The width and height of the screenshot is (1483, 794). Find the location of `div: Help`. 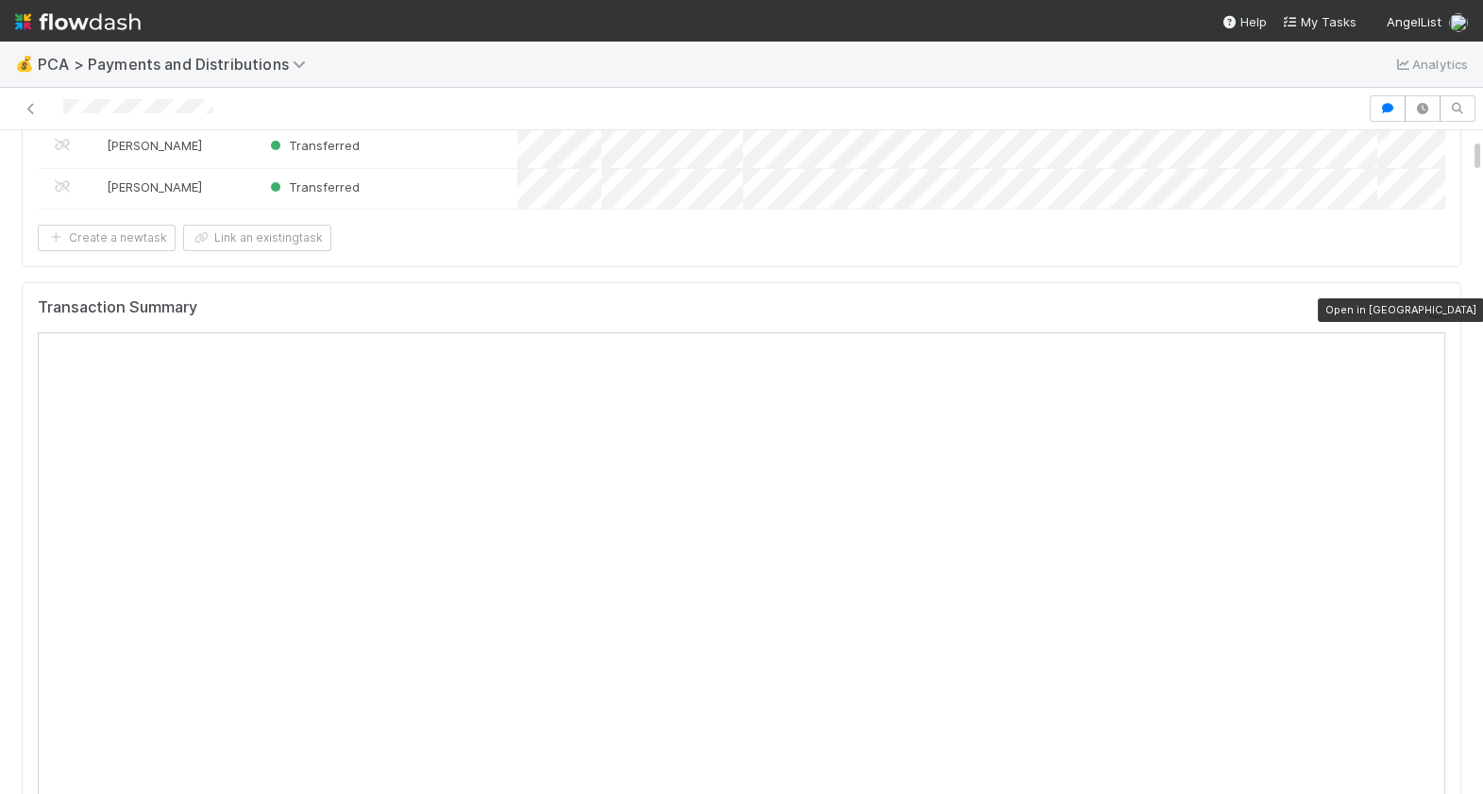

div: Help is located at coordinates (1245, 22).